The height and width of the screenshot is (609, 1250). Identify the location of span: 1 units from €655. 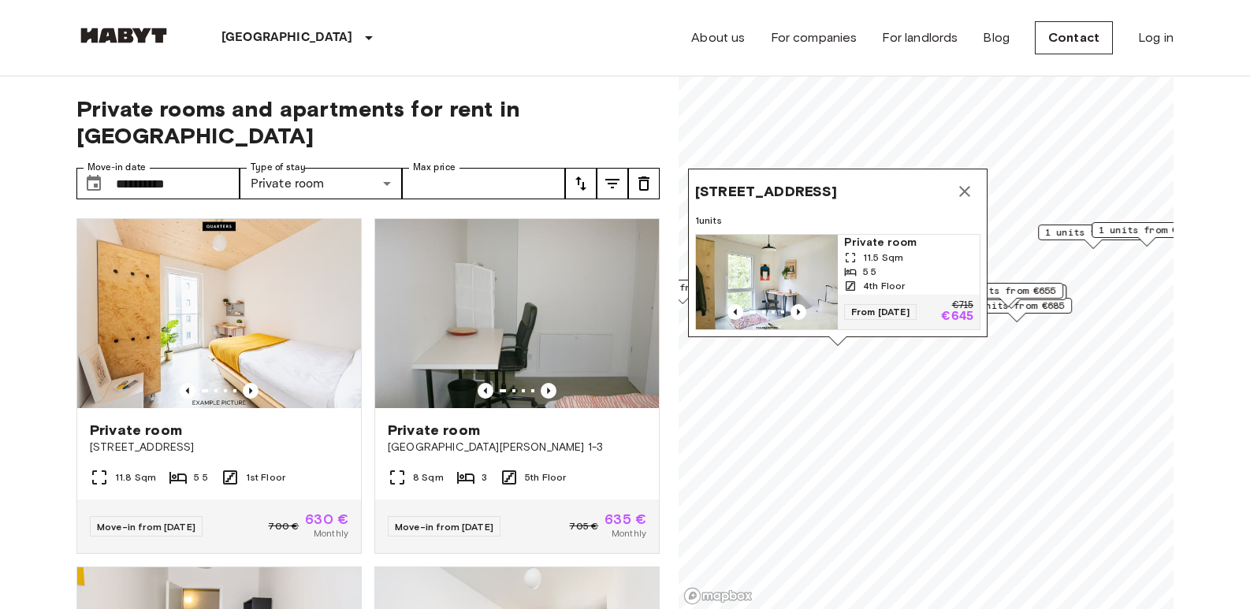
(1094, 233).